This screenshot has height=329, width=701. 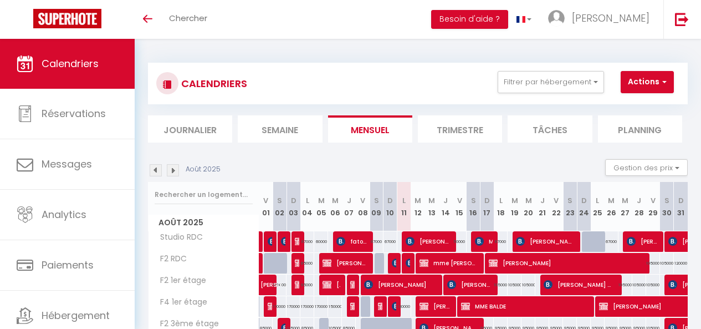 What do you see at coordinates (307, 284) in the screenshot?
I see `div: 95000` at bounding box center [307, 284].